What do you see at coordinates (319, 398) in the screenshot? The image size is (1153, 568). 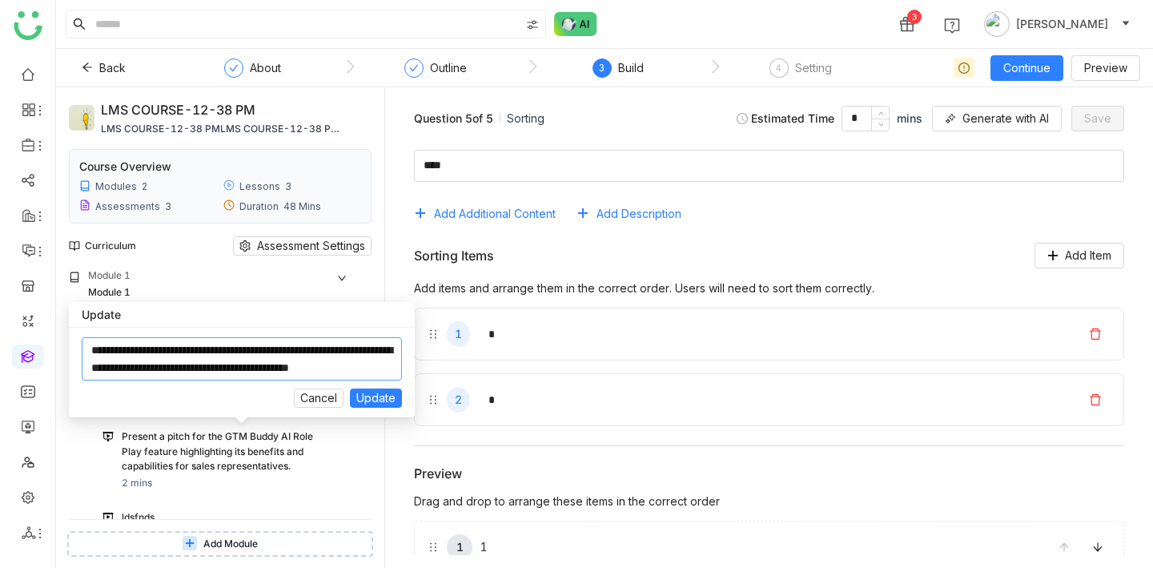 I see `button: Cancel` at bounding box center [319, 398].